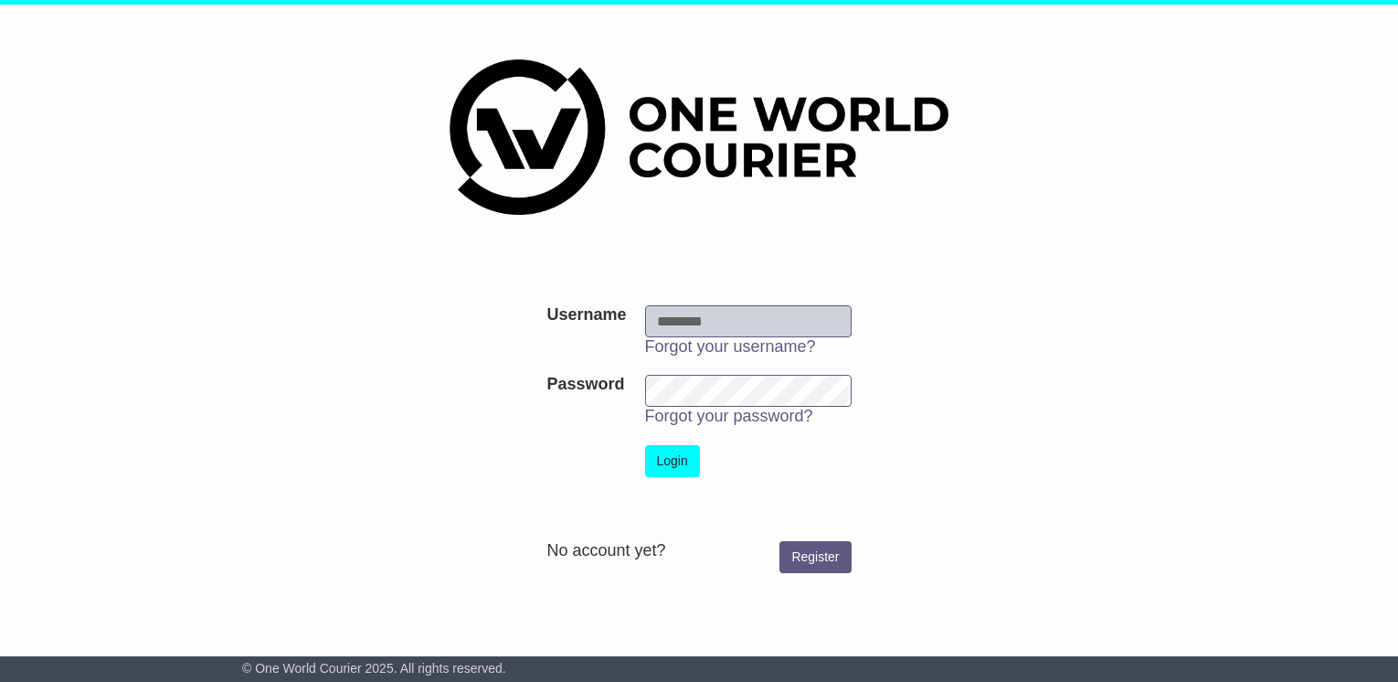 Image resolution: width=1398 pixels, height=682 pixels. Describe the element at coordinates (815, 557) in the screenshot. I see `a: Register` at that location.